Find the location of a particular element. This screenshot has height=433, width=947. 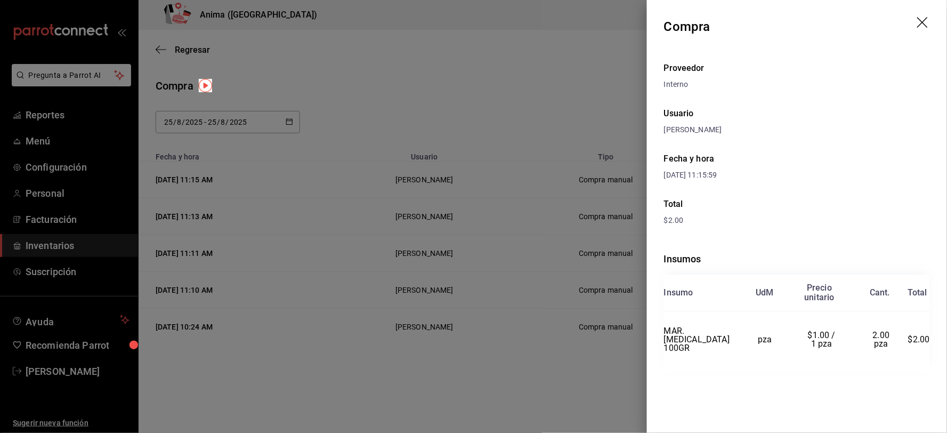

div: Insumo is located at coordinates (678, 292).